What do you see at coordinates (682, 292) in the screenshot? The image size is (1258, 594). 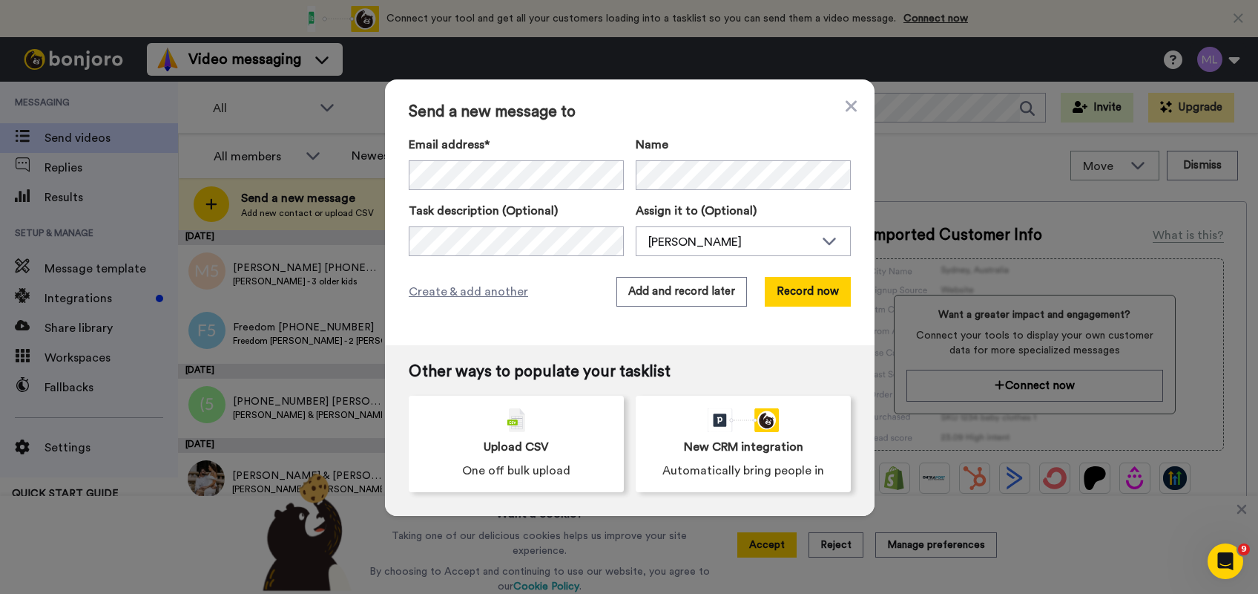 I see `button: Add and record later` at bounding box center [682, 292].